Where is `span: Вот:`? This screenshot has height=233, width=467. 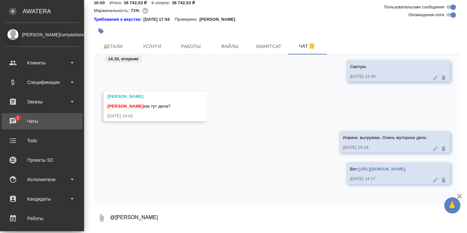
span: Вот: is located at coordinates (378, 169).